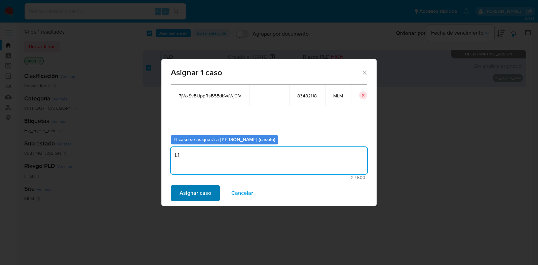 This screenshot has width=538, height=265. I want to click on div: assign-modal, so click(269, 133).